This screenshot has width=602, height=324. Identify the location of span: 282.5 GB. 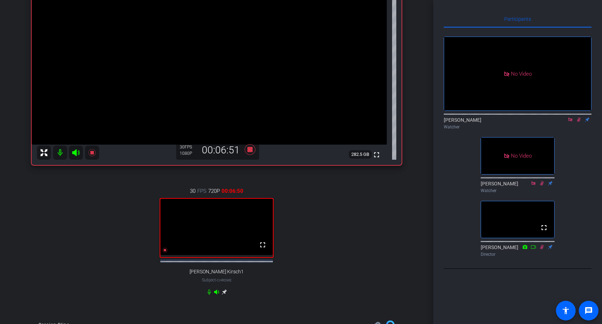
(360, 154).